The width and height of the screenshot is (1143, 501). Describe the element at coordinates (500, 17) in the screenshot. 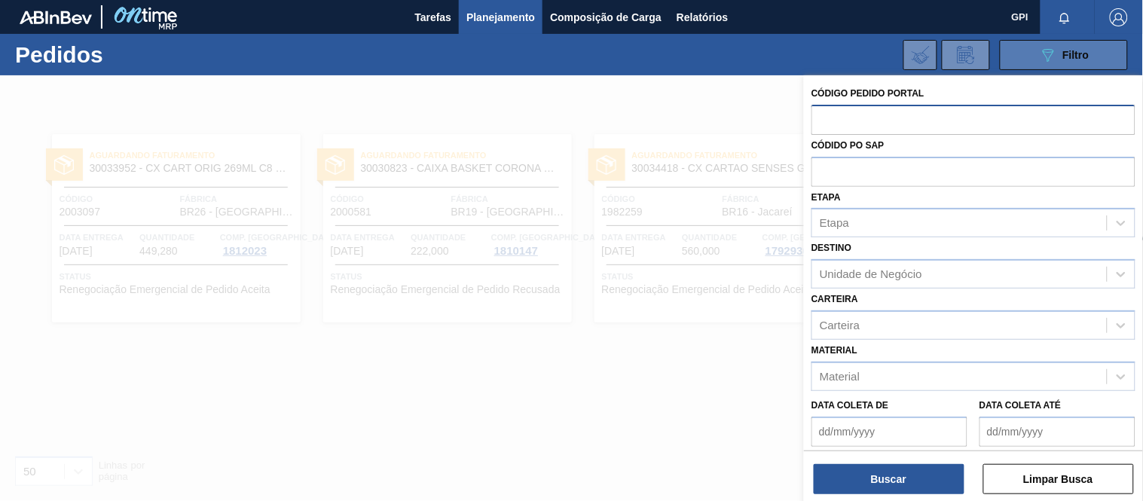

I see `span: Planejamento` at that location.